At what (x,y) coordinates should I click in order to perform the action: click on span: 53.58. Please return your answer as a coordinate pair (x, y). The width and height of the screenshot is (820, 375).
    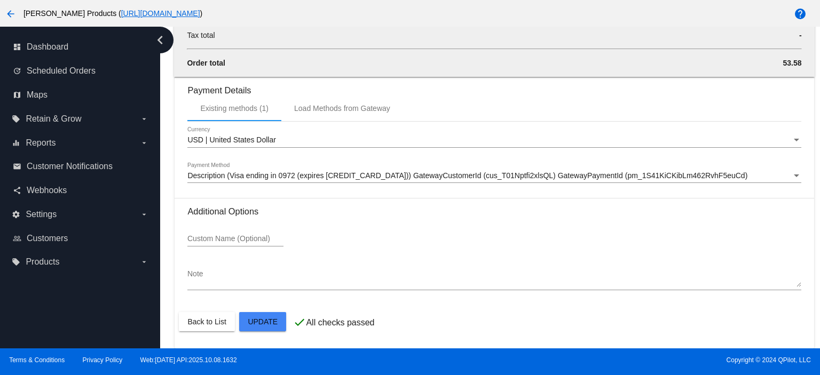
    Looking at the image, I should click on (793, 63).